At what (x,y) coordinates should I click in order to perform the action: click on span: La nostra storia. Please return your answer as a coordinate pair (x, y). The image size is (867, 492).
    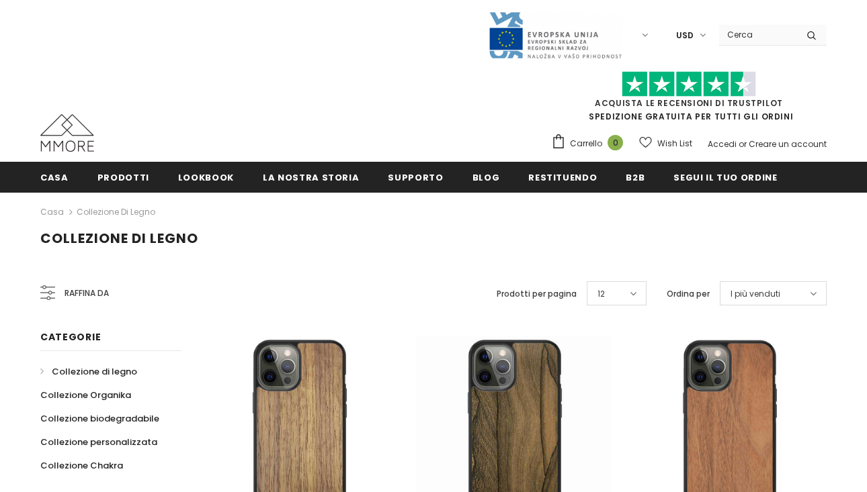
    Looking at the image, I should click on (310, 177).